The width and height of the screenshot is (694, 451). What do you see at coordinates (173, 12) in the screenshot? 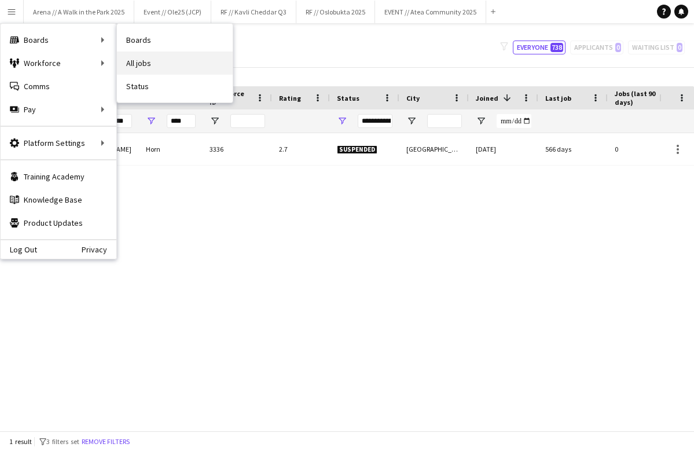
I see `button: Event // Ole25 (JCP)` at bounding box center [173, 12].